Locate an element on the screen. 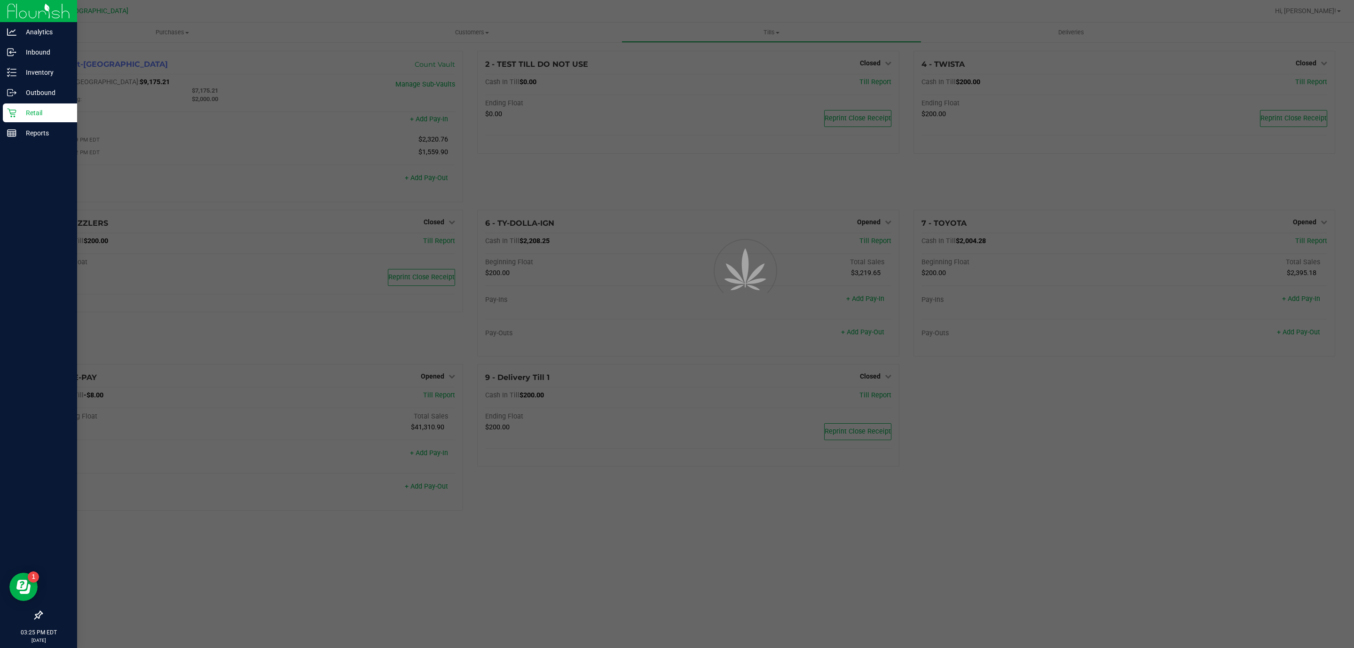  span: 1 is located at coordinates (6, 5).